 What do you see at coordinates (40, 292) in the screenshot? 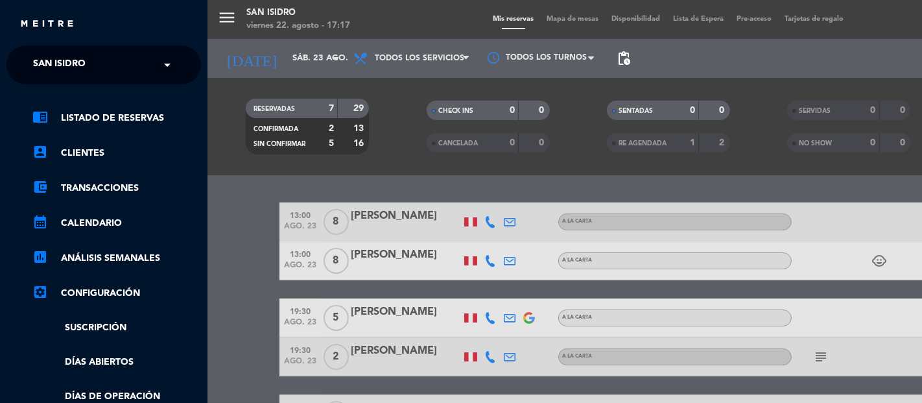
I see `i: settings_applications` at bounding box center [40, 292].